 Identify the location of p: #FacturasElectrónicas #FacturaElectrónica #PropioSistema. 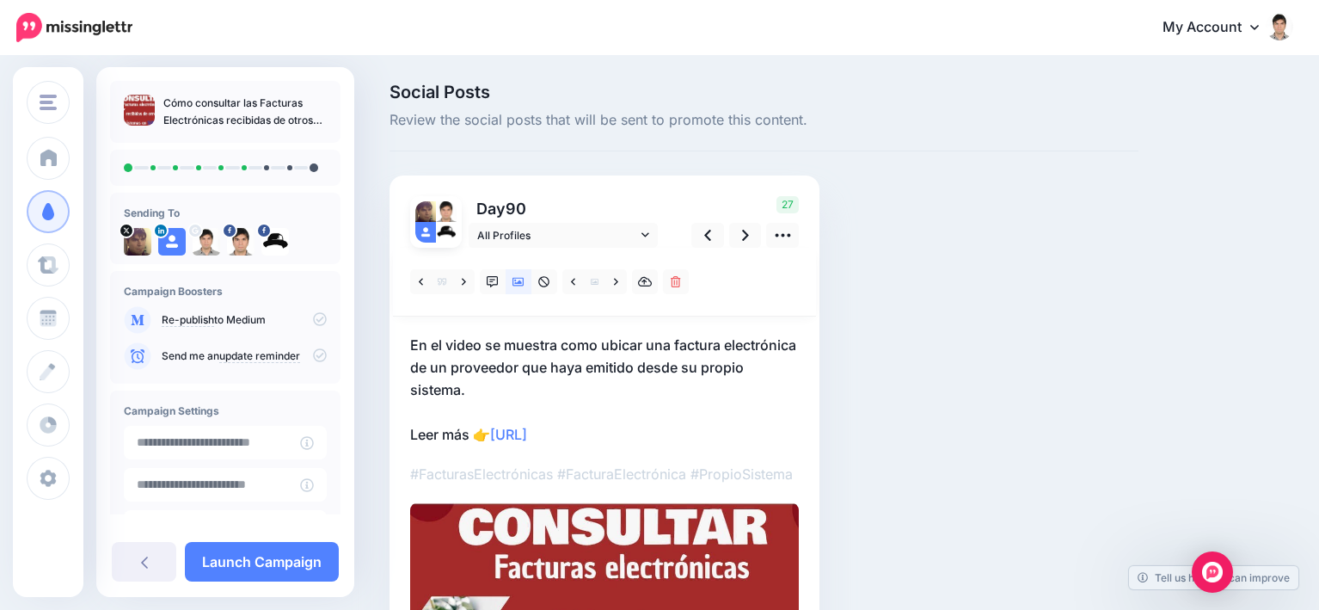
(605, 474).